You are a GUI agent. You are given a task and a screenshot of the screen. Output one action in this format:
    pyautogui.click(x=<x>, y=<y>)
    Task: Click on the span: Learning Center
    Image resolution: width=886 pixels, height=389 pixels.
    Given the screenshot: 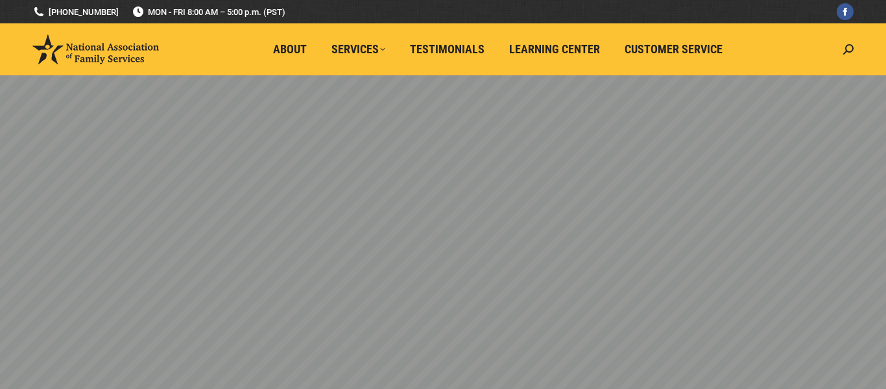 What is the action you would take?
    pyautogui.click(x=555, y=49)
    